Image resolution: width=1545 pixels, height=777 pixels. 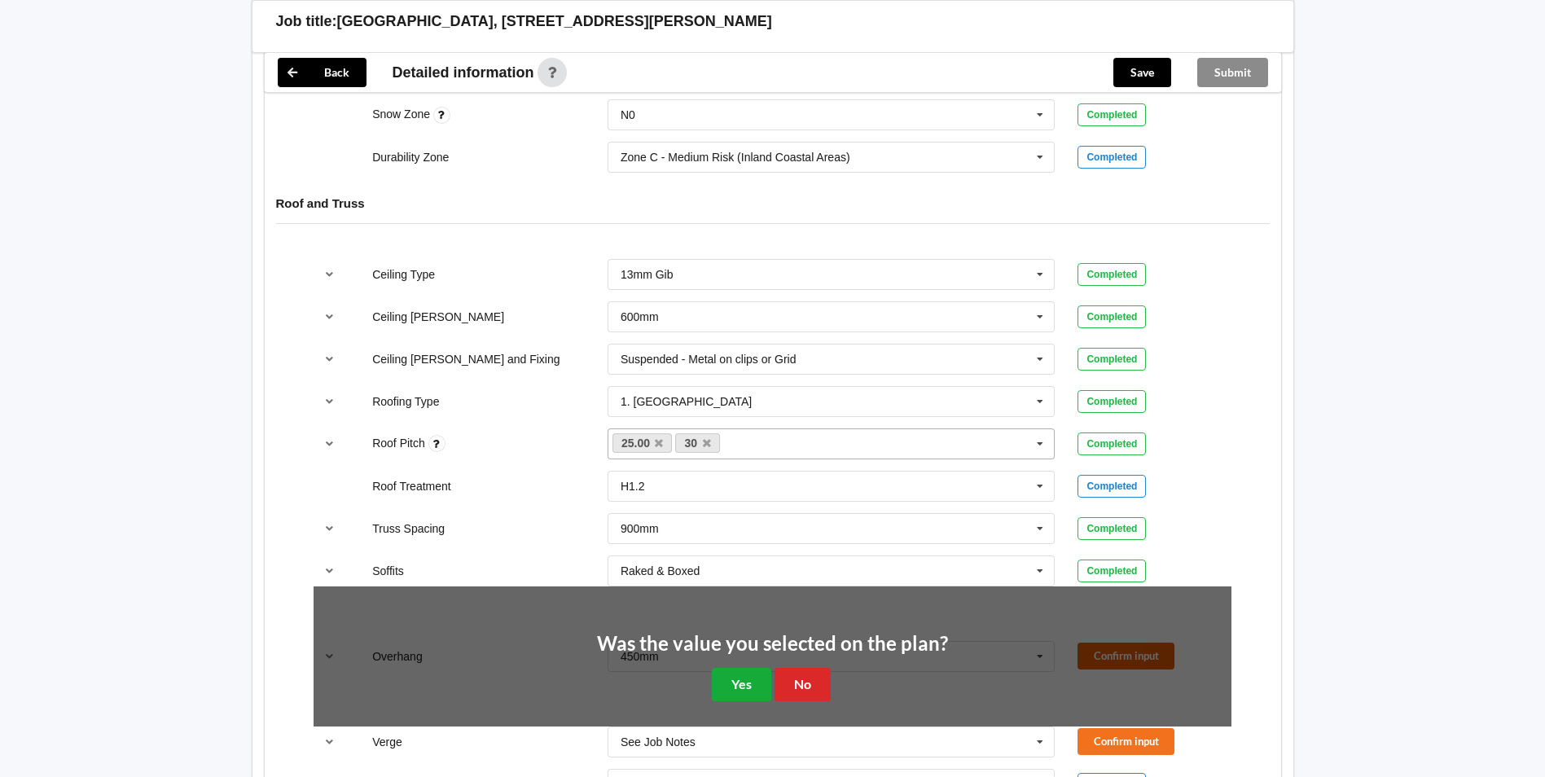 What do you see at coordinates (306, 21) in the screenshot?
I see `h3: Job title:` at bounding box center [306, 21].